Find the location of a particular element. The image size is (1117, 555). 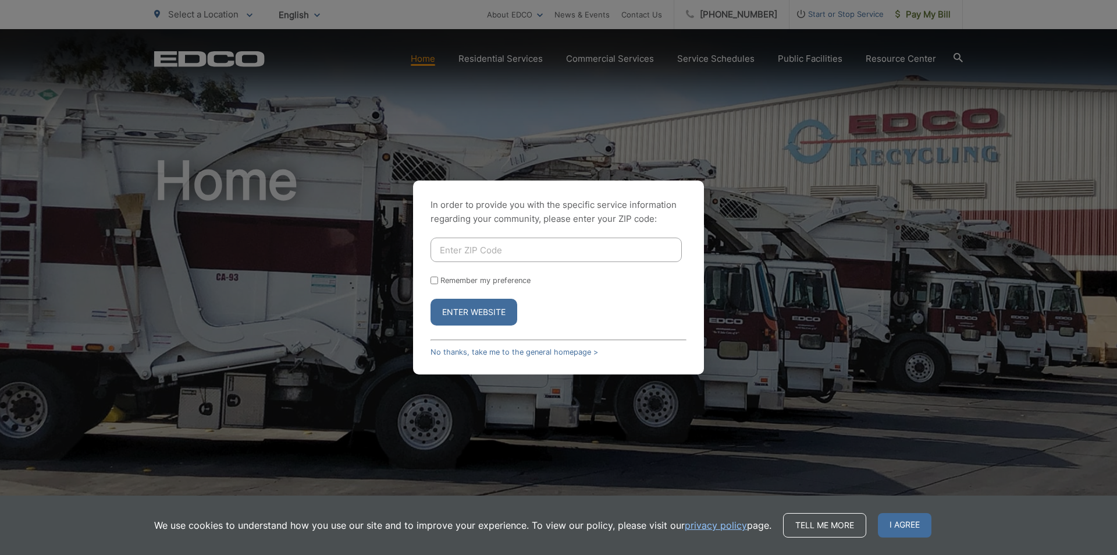

input: Enter ZIP Code is located at coordinates (556, 250).